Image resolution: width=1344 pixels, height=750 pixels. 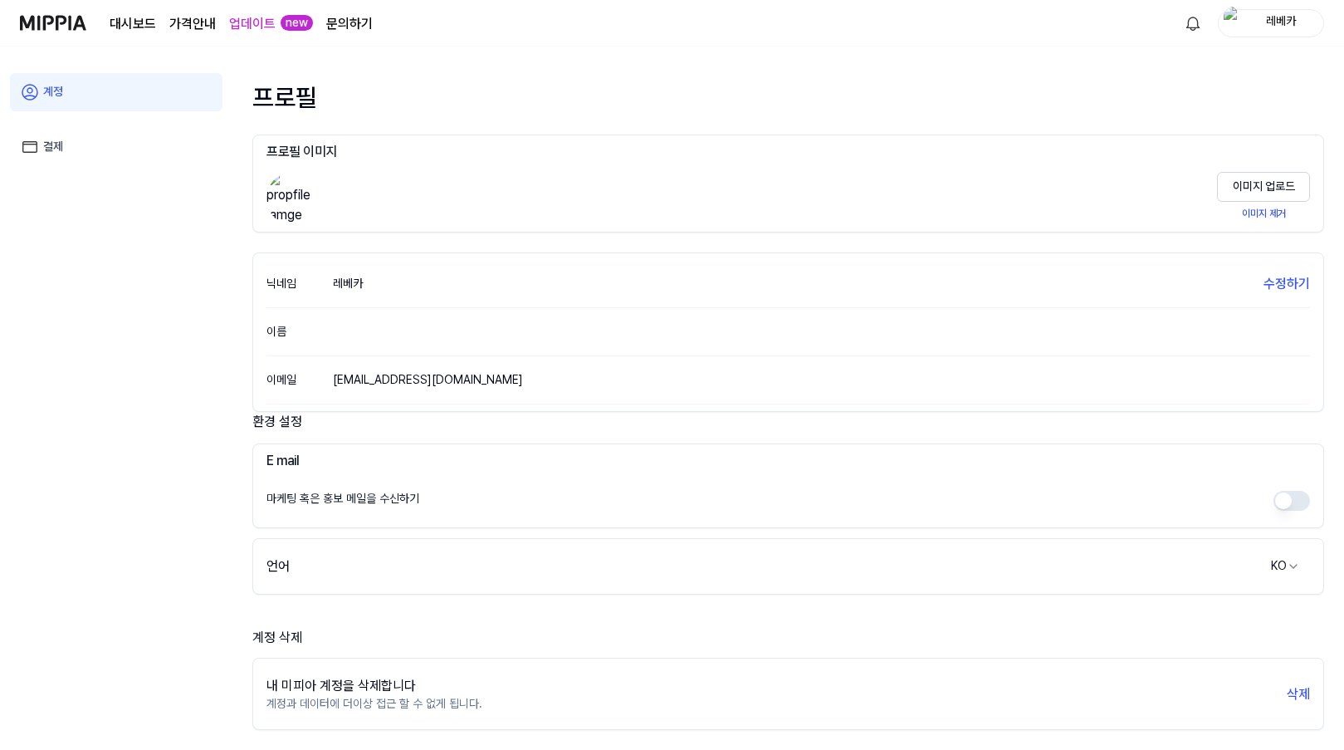 I want to click on div: 내 미피아 계정을 삭제합니다, so click(x=374, y=686).